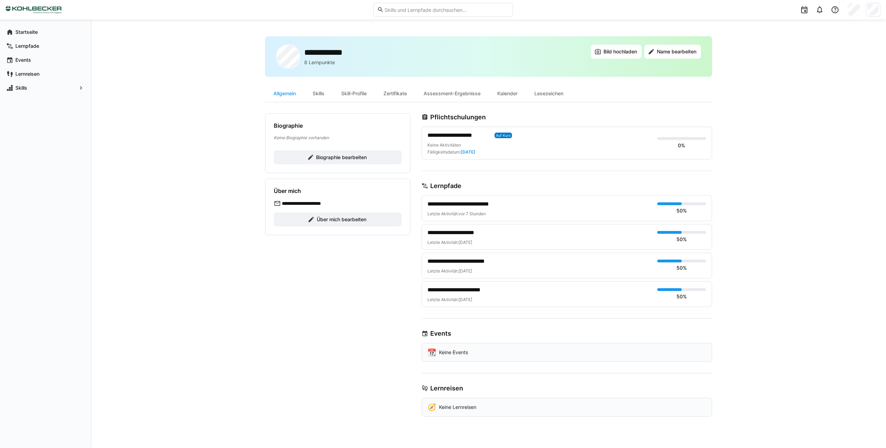  Describe the element at coordinates (445, 186) in the screenshot. I see `h3: Lernpfade` at that location.